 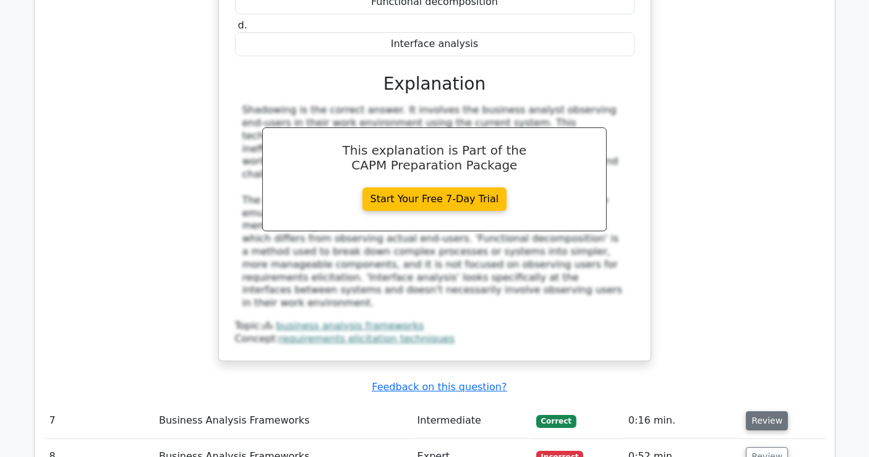 I want to click on div: Concept:, so click(x=435, y=339).